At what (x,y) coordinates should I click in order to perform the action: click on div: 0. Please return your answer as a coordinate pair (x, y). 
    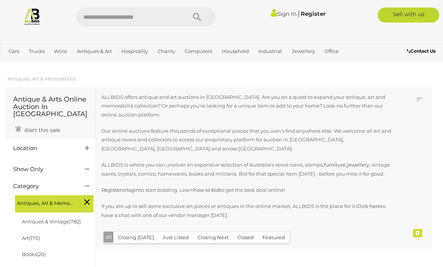
    Looking at the image, I should click on (418, 233).